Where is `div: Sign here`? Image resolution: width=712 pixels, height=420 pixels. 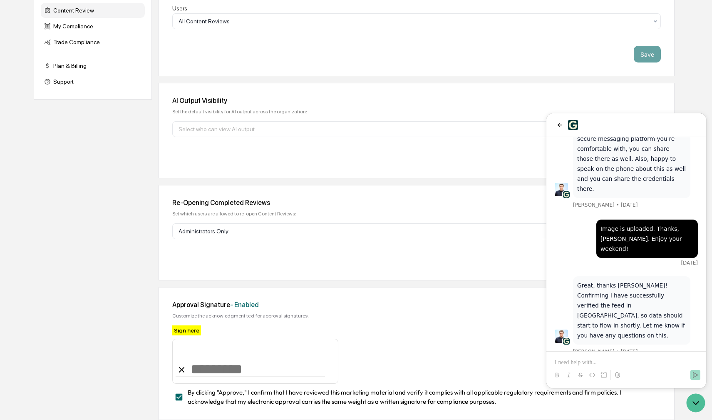
div: Sign here is located at coordinates (186, 330).